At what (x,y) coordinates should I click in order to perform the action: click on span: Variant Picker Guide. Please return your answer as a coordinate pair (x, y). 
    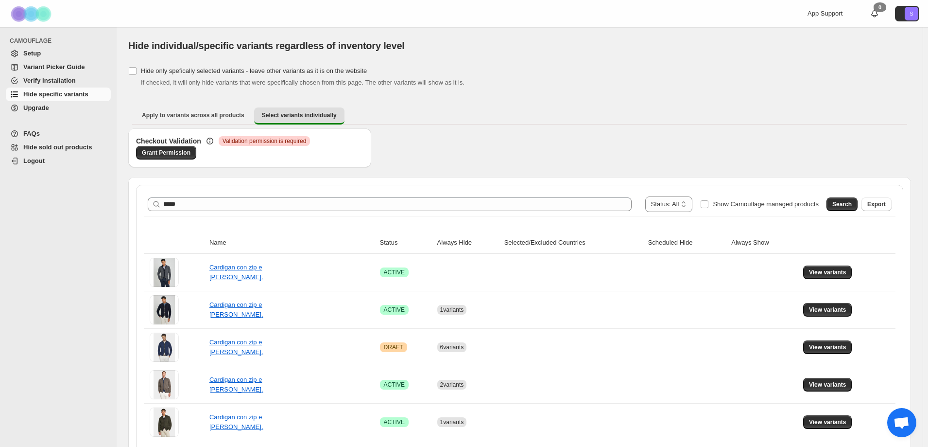
    Looking at the image, I should click on (54, 67).